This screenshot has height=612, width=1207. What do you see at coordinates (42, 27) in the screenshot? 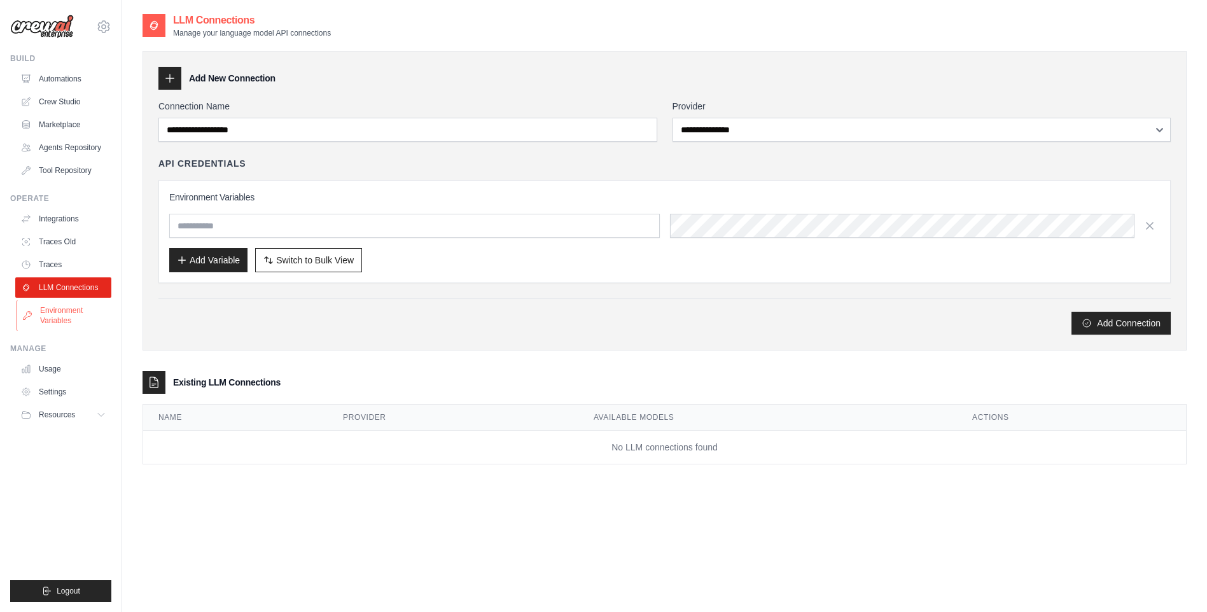
I see `img: Logo` at bounding box center [42, 27].